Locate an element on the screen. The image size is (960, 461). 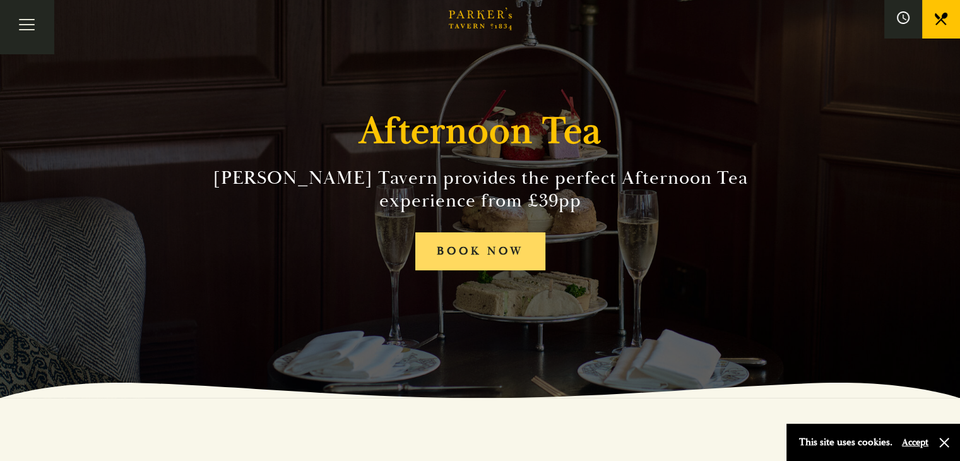
a: BOOK NOW is located at coordinates (480, 251).